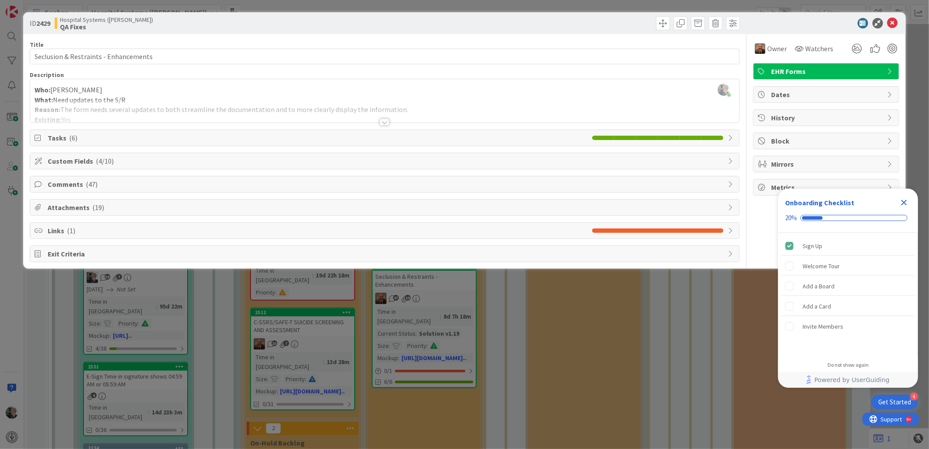 The image size is (929, 449). What do you see at coordinates (895, 402) in the screenshot?
I see `div: Get Started` at bounding box center [895, 402].